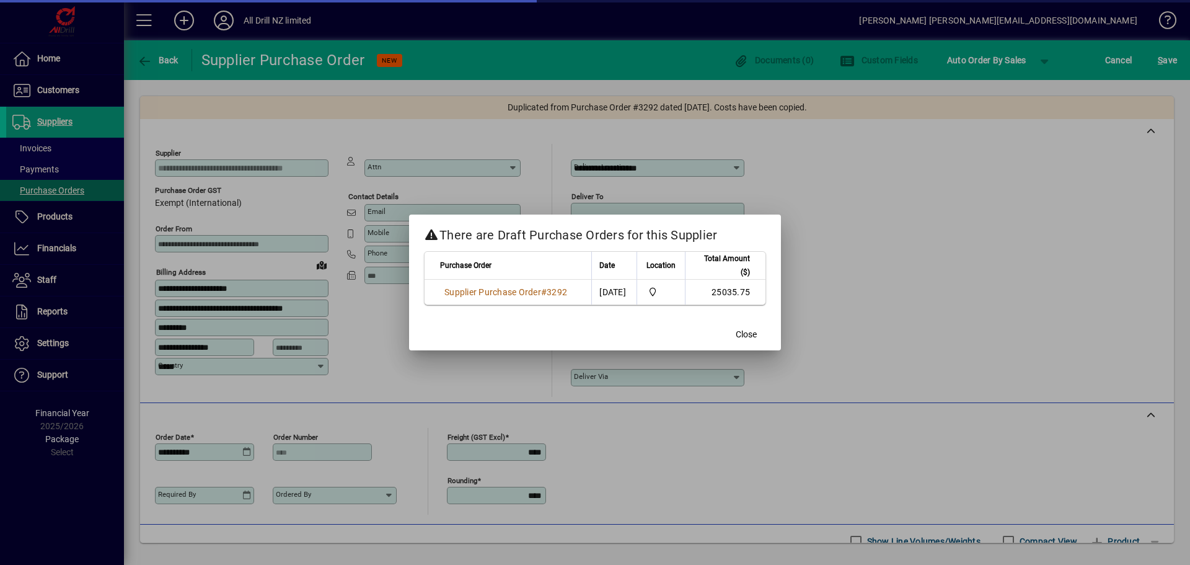 The image size is (1190, 565). Describe the element at coordinates (595, 233) in the screenshot. I see `h2: There are Draft Purchase Orders for this Supplier` at that location.